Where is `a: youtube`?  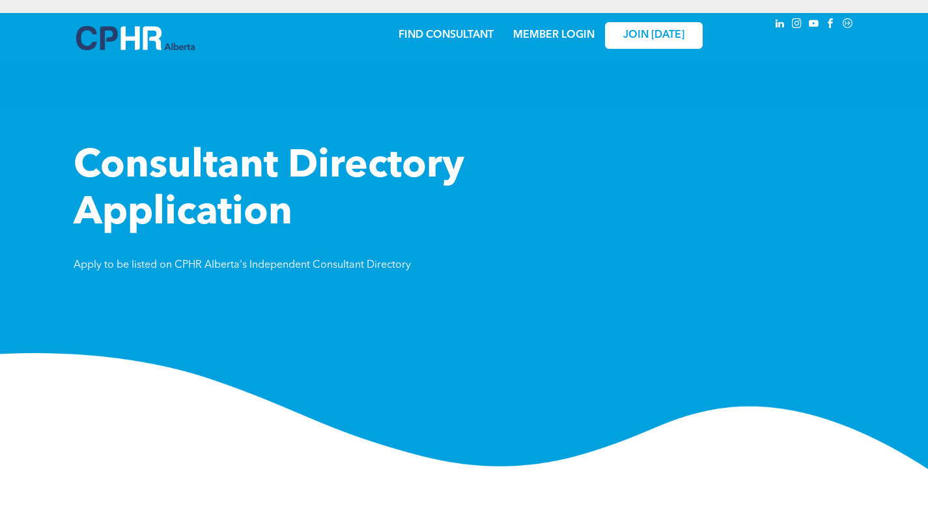
a: youtube is located at coordinates (814, 25).